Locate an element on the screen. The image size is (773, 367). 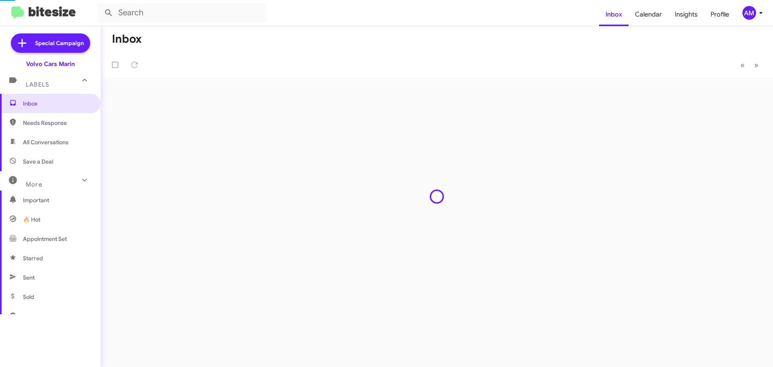
span: Special Campaign is located at coordinates (59, 43).